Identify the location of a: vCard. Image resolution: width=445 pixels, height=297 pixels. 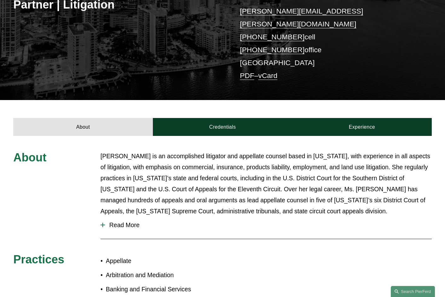
(268, 76).